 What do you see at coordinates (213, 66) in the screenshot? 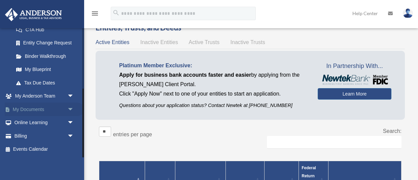
I see `p: Platinum Member Exclusive:` at bounding box center [213, 66].